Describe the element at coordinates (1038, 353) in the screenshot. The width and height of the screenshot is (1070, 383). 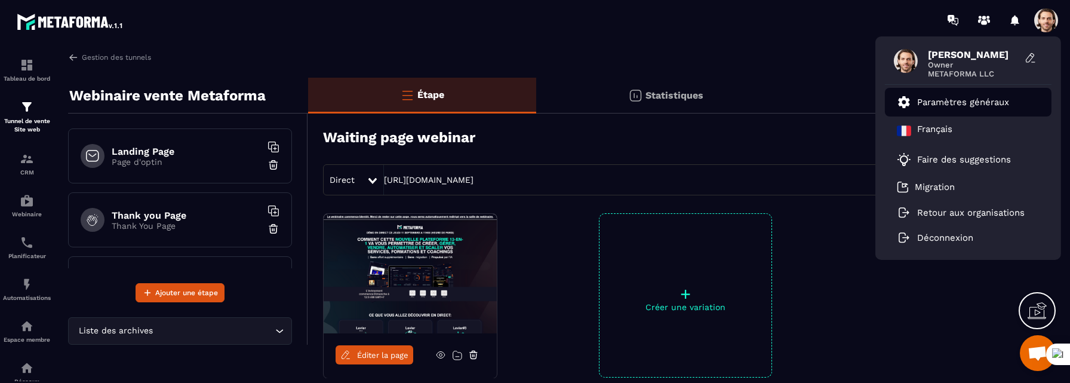
I see `div: Mở cuộc trò chuyện` at that location.